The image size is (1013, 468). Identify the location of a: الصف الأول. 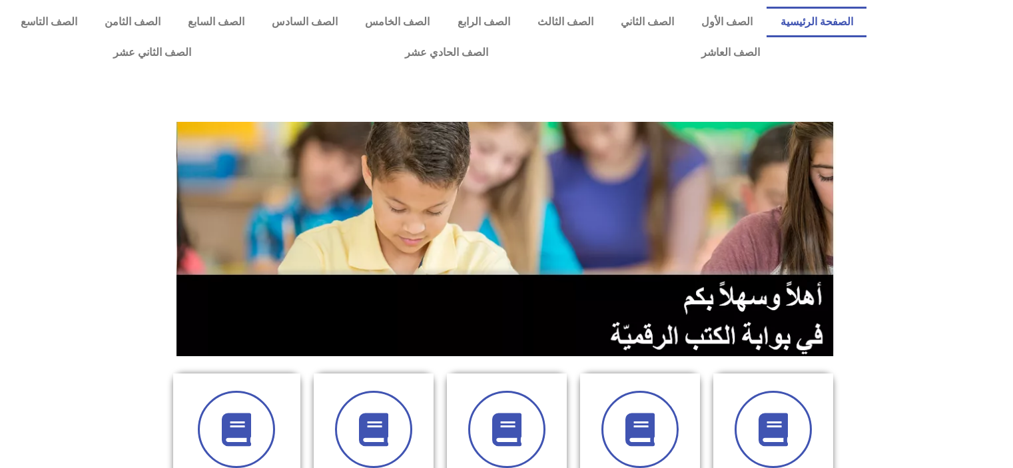
(727, 22).